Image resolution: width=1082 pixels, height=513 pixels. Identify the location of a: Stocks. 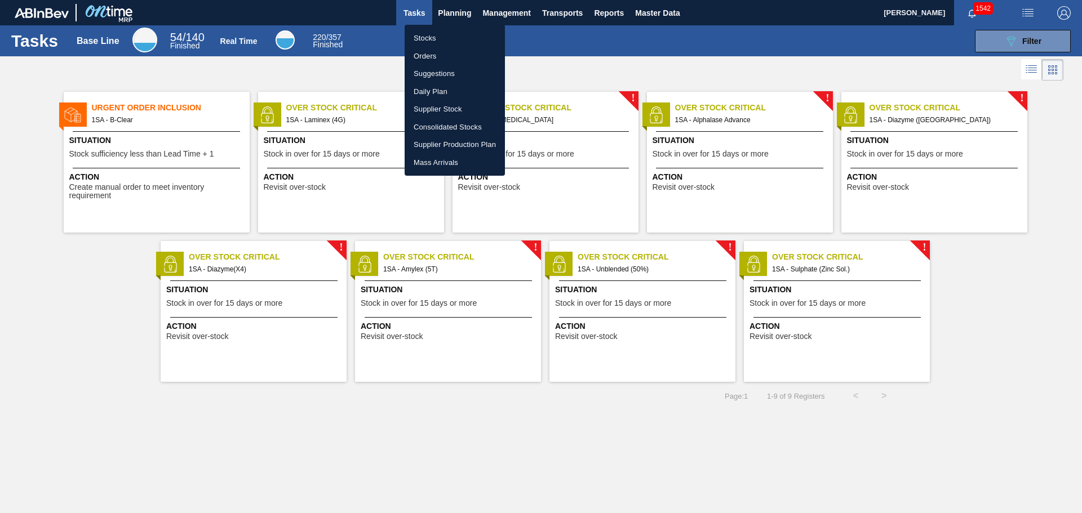
(455, 38).